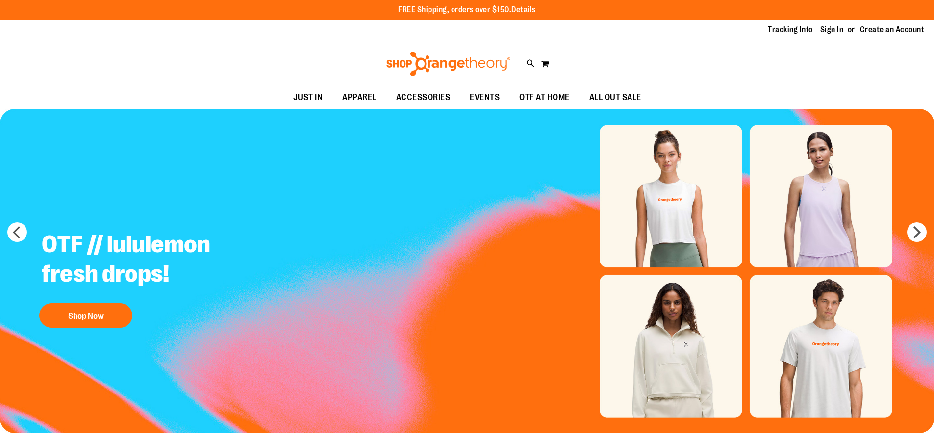 Image resolution: width=934 pixels, height=447 pixels. I want to click on img: Shop Orangetheory, so click(448, 64).